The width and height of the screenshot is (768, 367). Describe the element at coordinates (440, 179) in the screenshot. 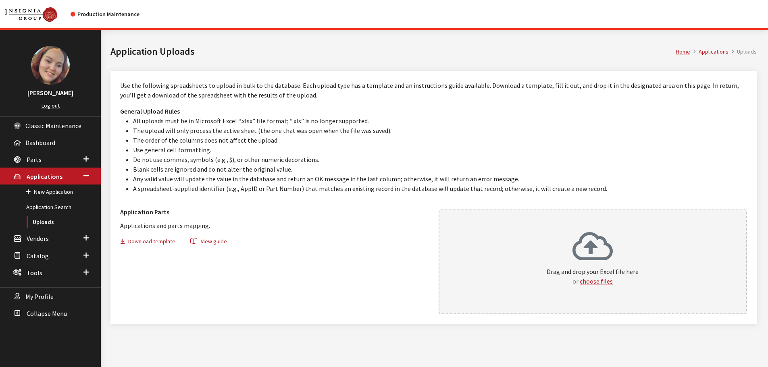

I see `li: Any valid value will update the value in the database and return an OK message in the last column...` at that location.